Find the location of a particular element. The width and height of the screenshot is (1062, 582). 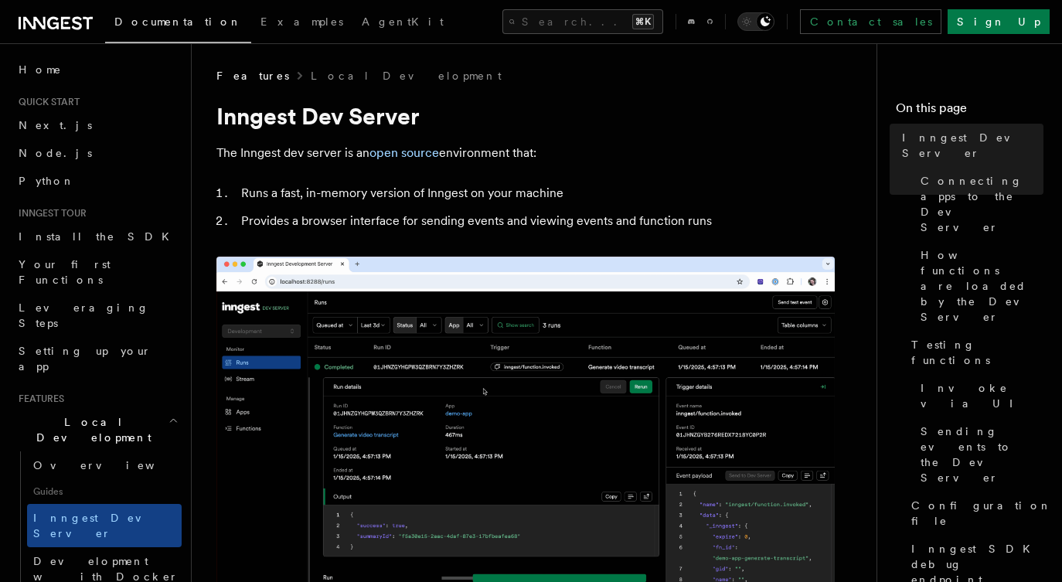

a: Connecting apps to the Dev Server is located at coordinates (979, 204).